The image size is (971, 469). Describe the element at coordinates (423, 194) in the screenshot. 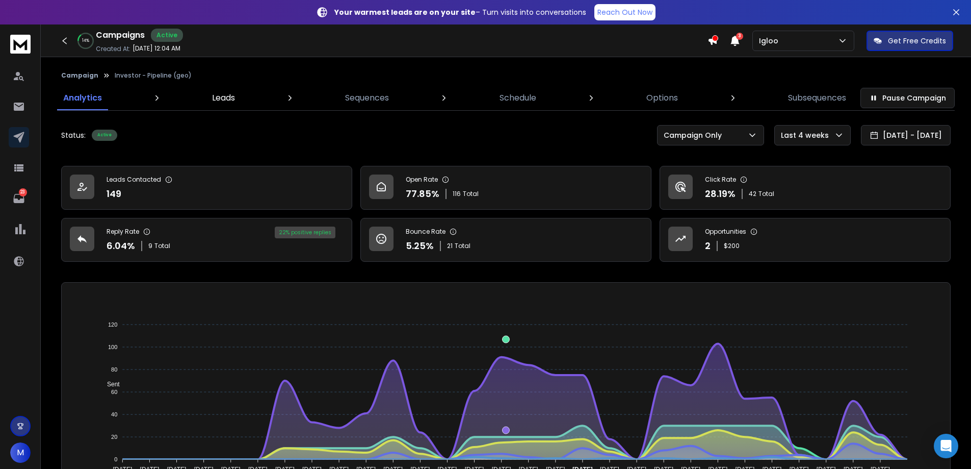

I see `p: 77.85 %` at that location.